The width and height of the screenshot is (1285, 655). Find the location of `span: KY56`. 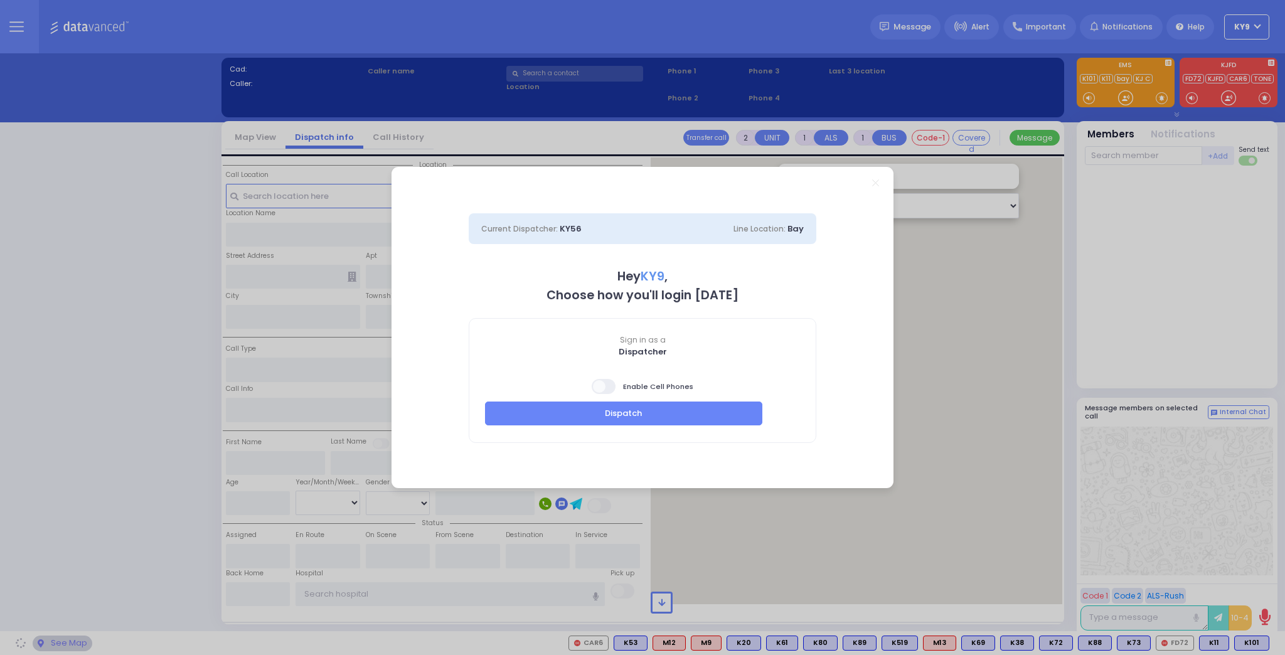

span: KY56 is located at coordinates (570, 228).